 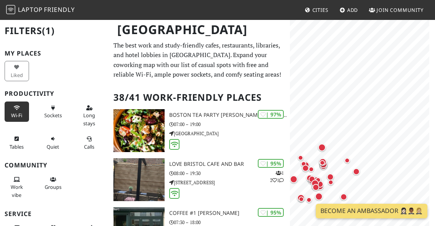 What do you see at coordinates (53, 142) in the screenshot?
I see `button: Quiet` at bounding box center [53, 142].